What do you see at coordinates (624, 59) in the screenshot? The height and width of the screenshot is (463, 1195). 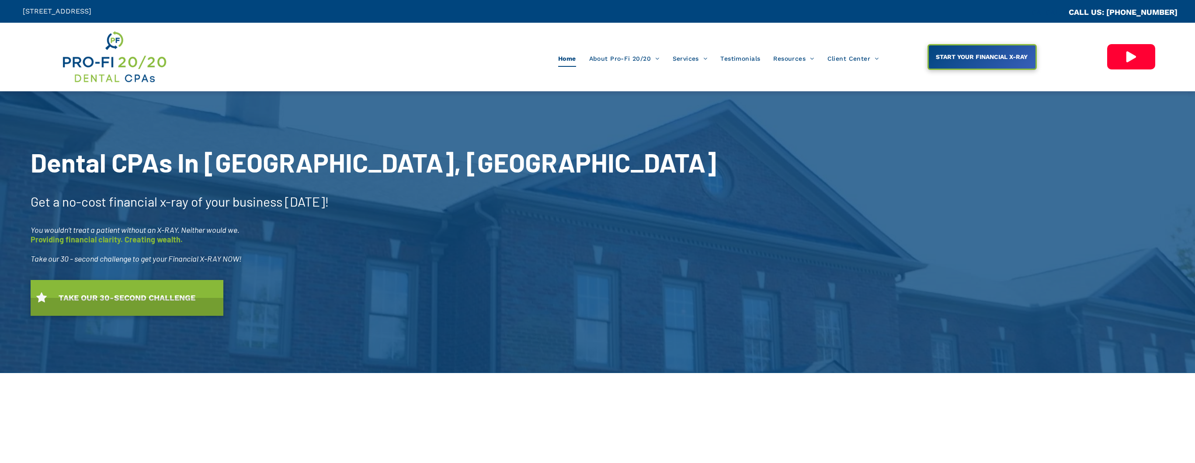 I see `a: About Pro-Fi 20/20` at bounding box center [624, 59].